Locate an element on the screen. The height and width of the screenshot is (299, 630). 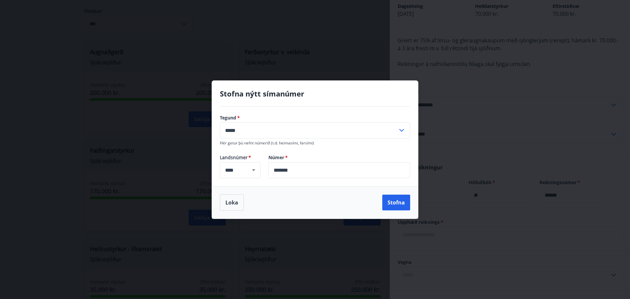
label: Númer is located at coordinates (339, 157).